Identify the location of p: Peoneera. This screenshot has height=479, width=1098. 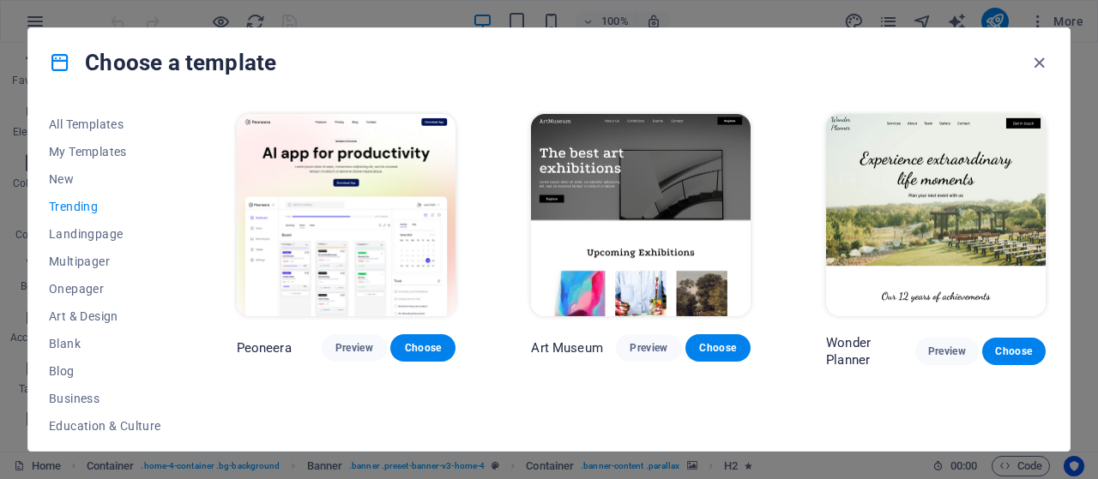
(264, 348).